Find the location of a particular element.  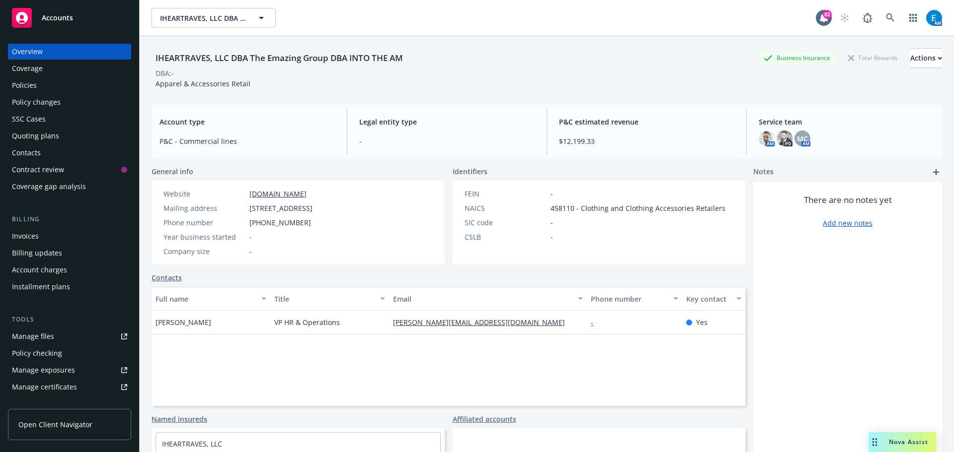

div: Coverage gap analysis is located at coordinates (49, 187).